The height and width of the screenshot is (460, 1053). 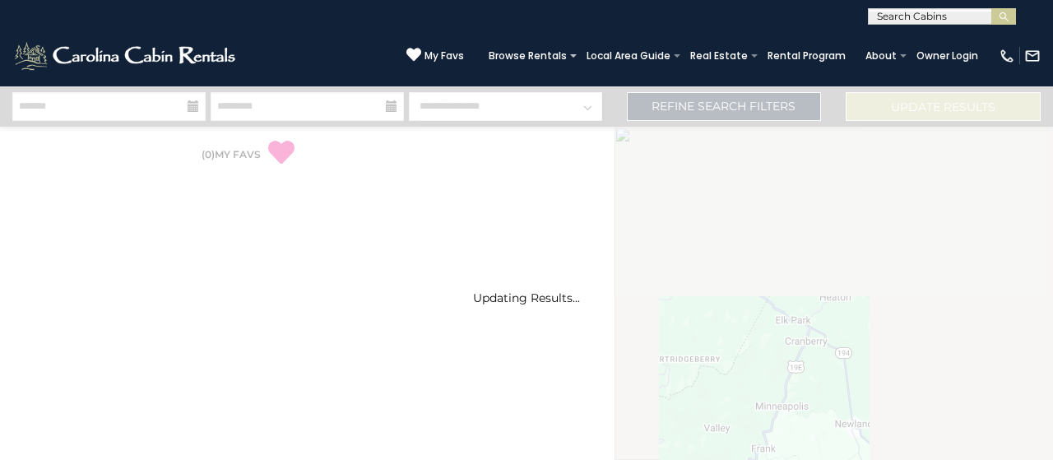 I want to click on a: Owner Login, so click(x=947, y=56).